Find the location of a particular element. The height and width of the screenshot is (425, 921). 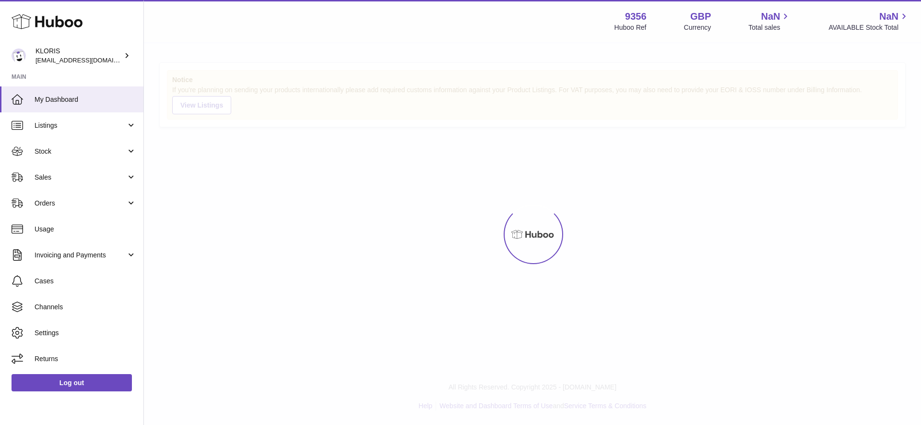

span: Total sales is located at coordinates (770, 27).